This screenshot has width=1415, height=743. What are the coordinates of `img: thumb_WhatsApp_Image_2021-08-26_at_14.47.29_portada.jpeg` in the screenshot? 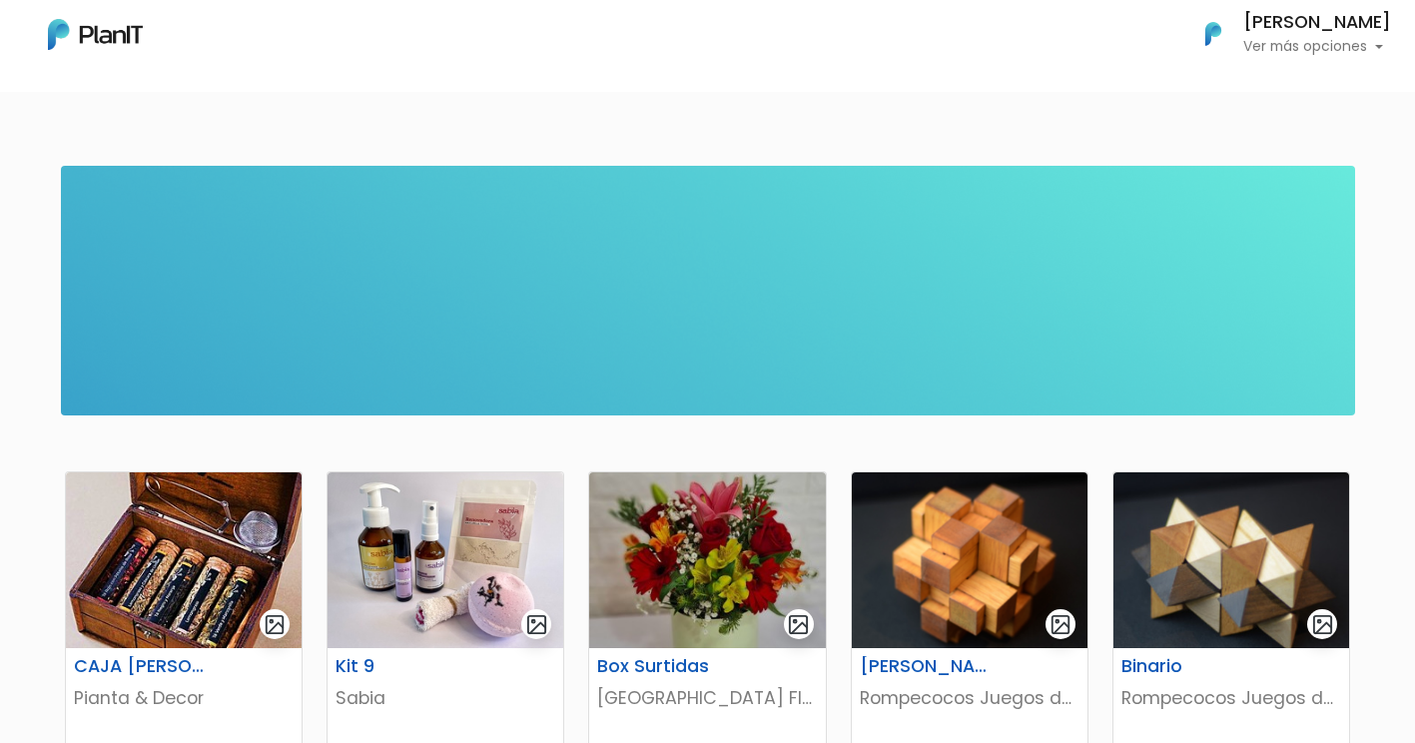 It's located at (184, 560).